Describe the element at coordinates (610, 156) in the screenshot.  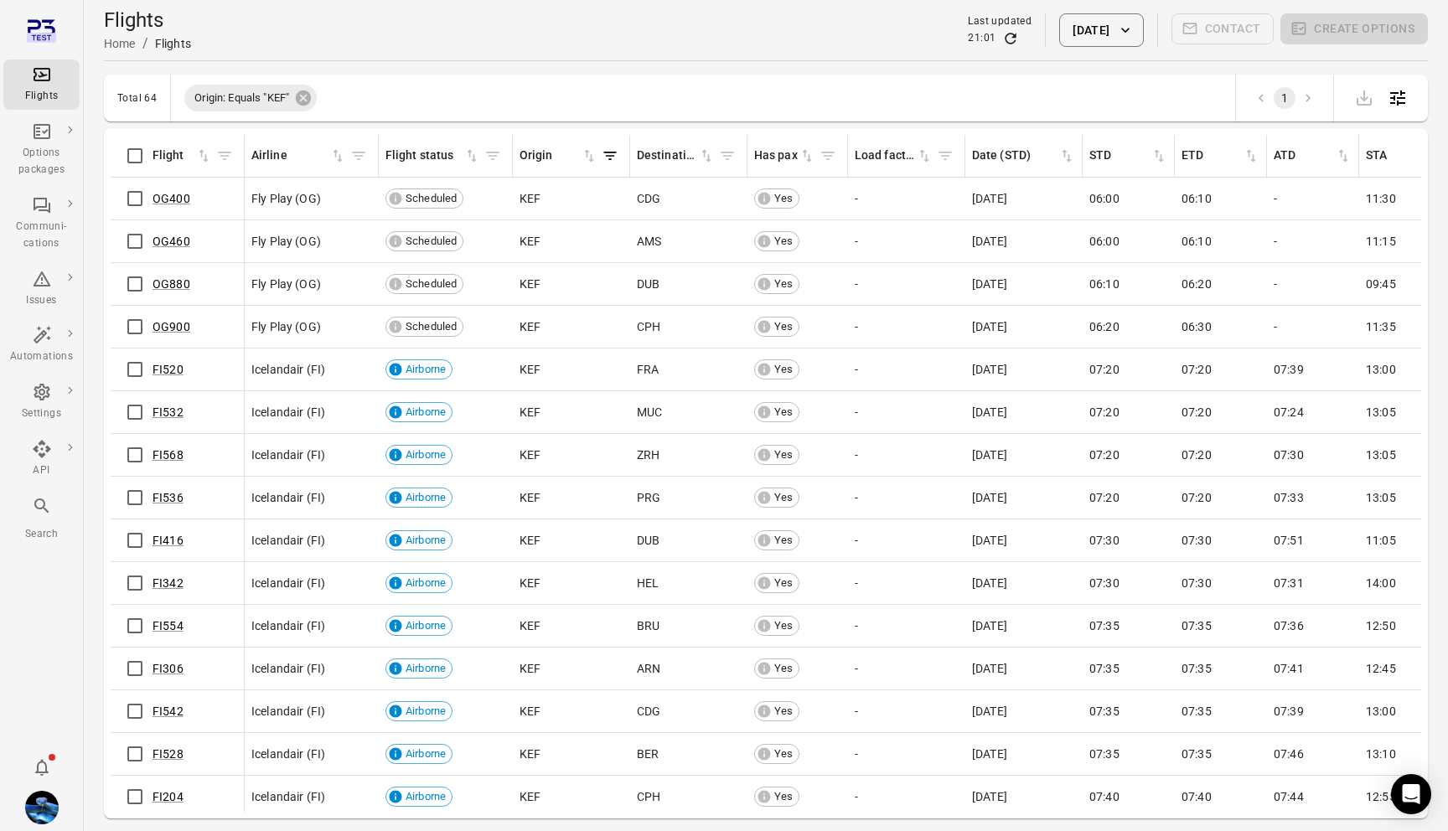
I see `button: Filter by origin` at that location.